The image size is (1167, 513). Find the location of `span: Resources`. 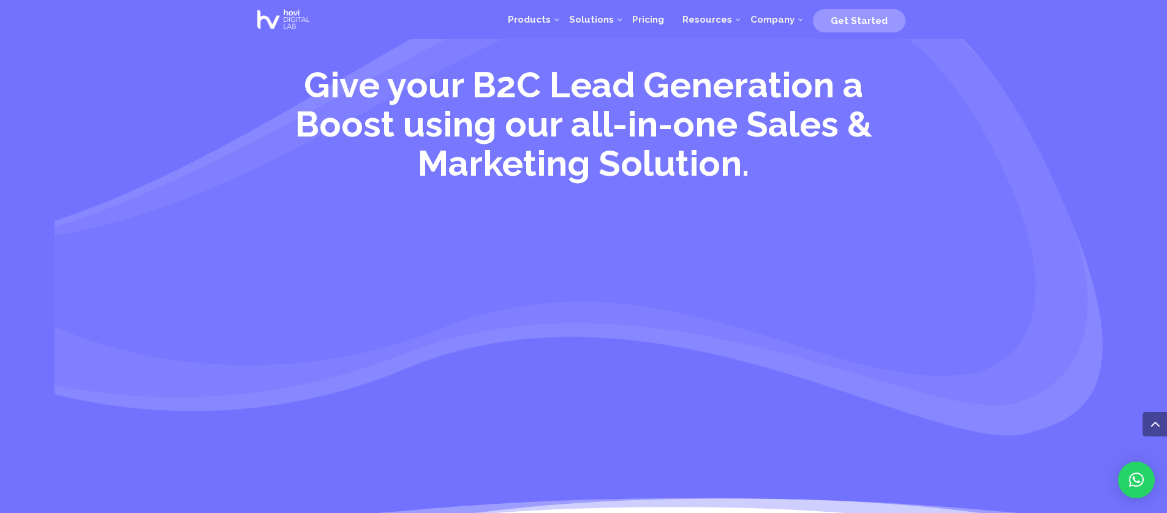

span: Resources is located at coordinates (707, 20).